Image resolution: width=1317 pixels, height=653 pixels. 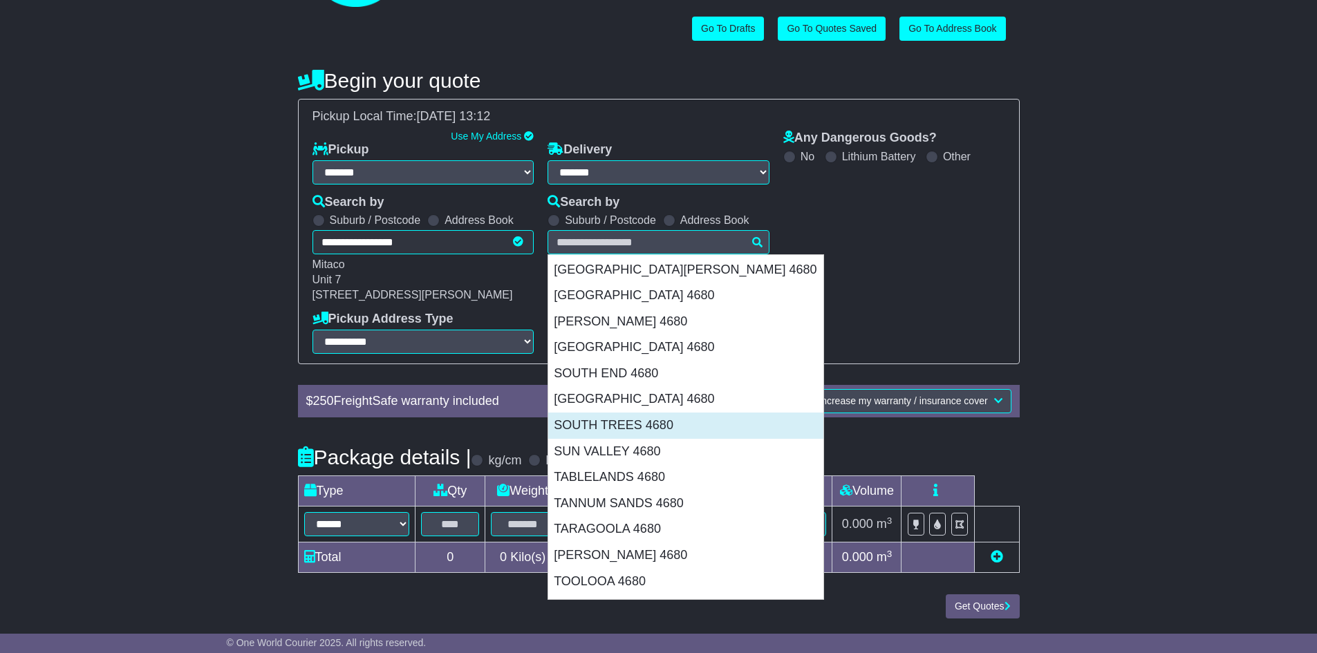 What do you see at coordinates (903, 401) in the screenshot?
I see `span: Increase my warranty / insurance cover` at bounding box center [903, 401].